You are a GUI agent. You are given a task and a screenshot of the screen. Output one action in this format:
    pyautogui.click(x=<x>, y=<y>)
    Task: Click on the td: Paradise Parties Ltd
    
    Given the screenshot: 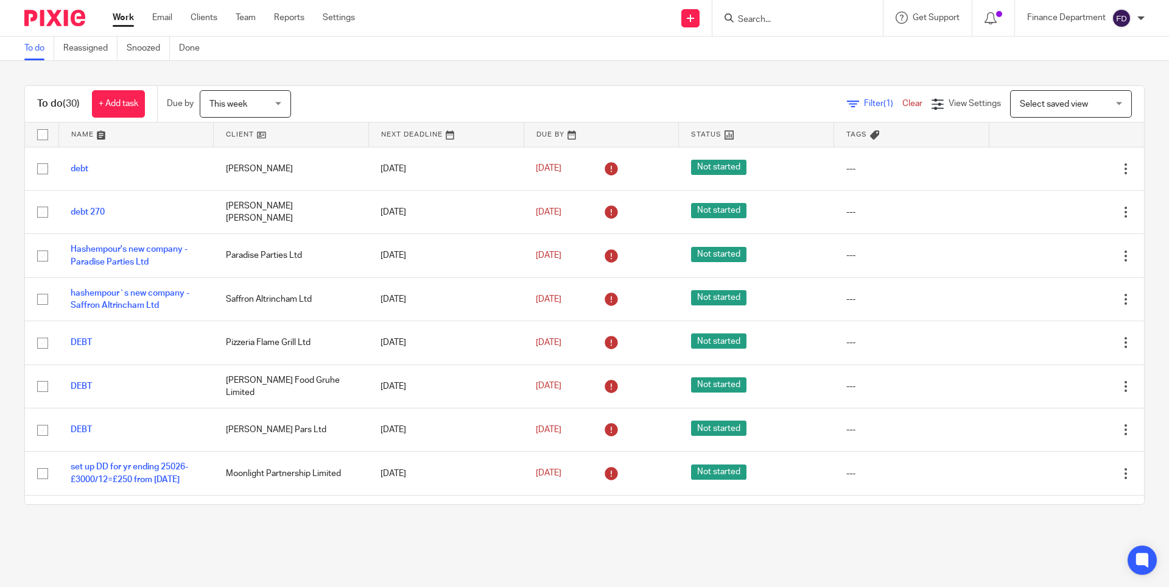 What is the action you would take?
    pyautogui.click(x=291, y=255)
    